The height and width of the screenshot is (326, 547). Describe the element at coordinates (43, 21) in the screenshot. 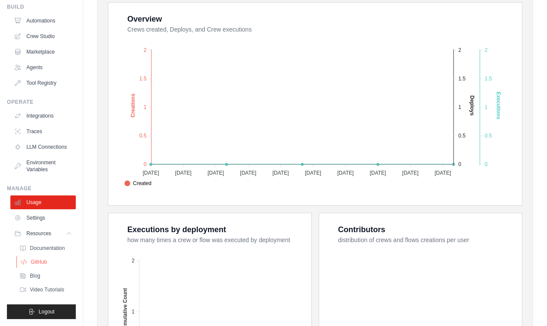

I see `a: Automations` at that location.